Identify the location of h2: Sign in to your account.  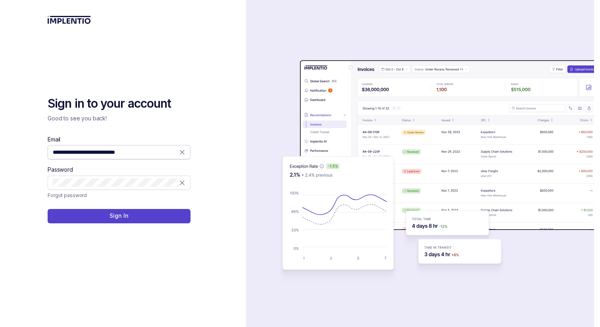
(119, 104).